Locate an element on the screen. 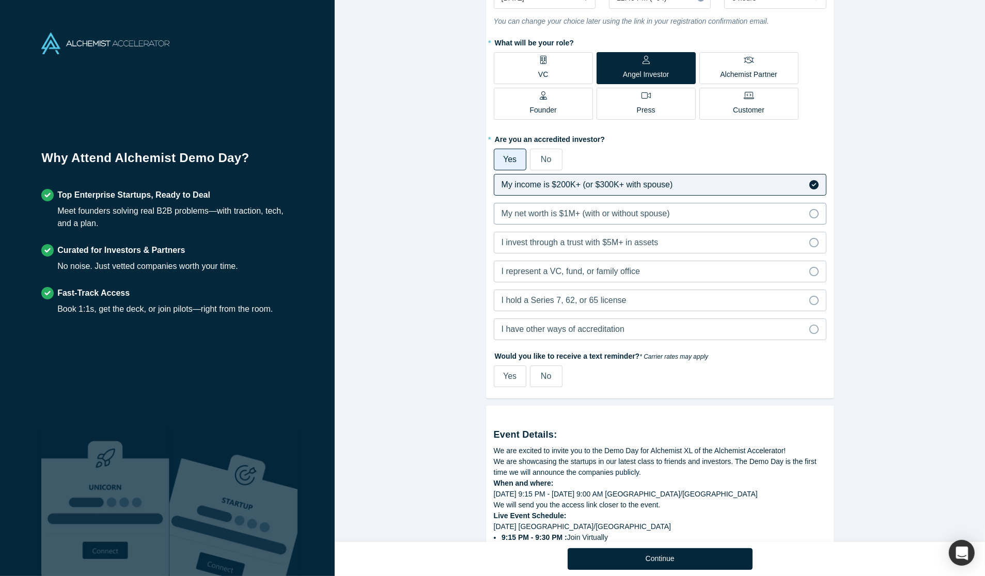 Image resolution: width=985 pixels, height=576 pixels. h1: Why Attend Alchemist Demo Day? is located at coordinates (167, 162).